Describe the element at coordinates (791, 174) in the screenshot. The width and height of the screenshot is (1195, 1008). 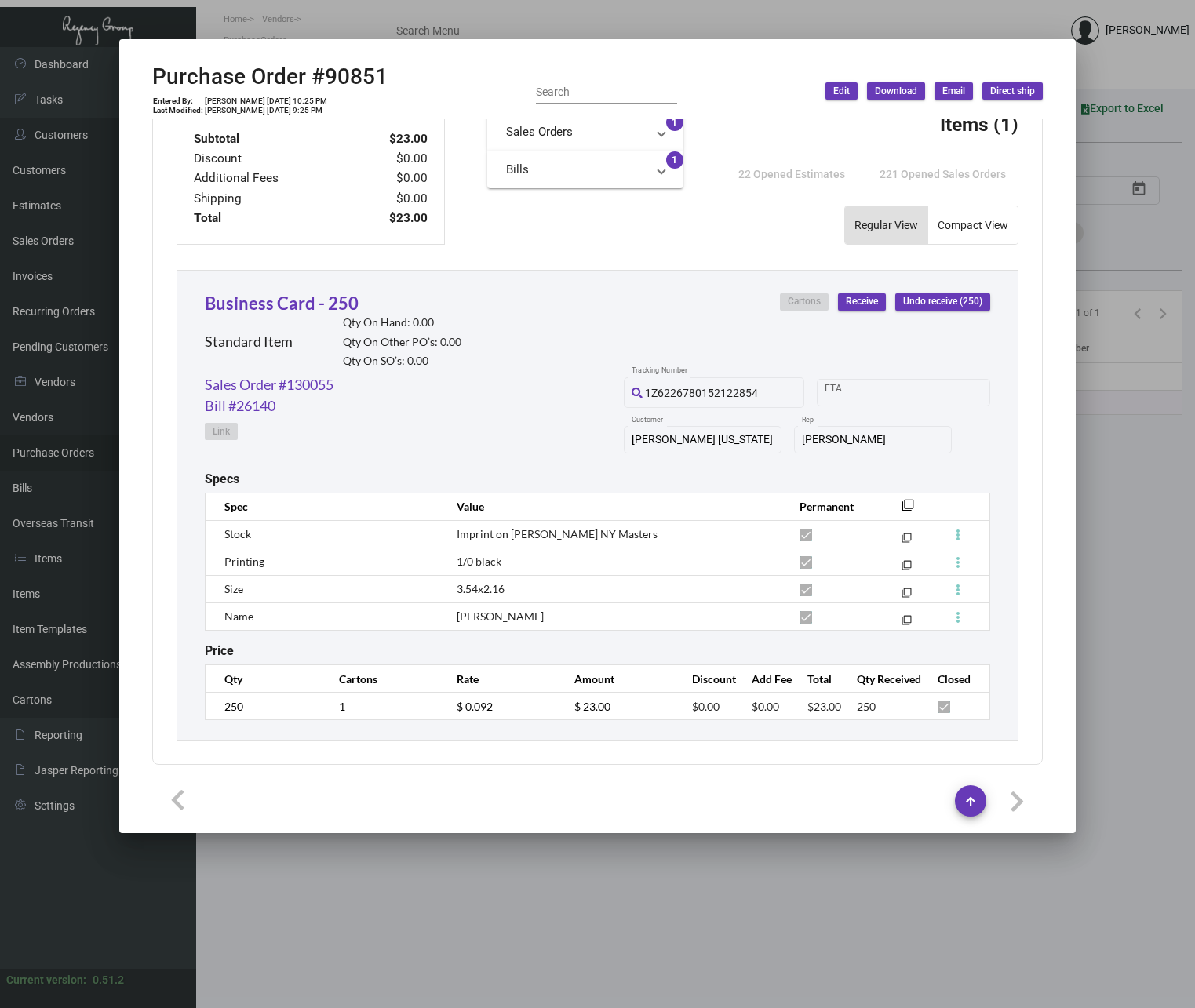
I see `button: 22 Opened Estimates` at that location.